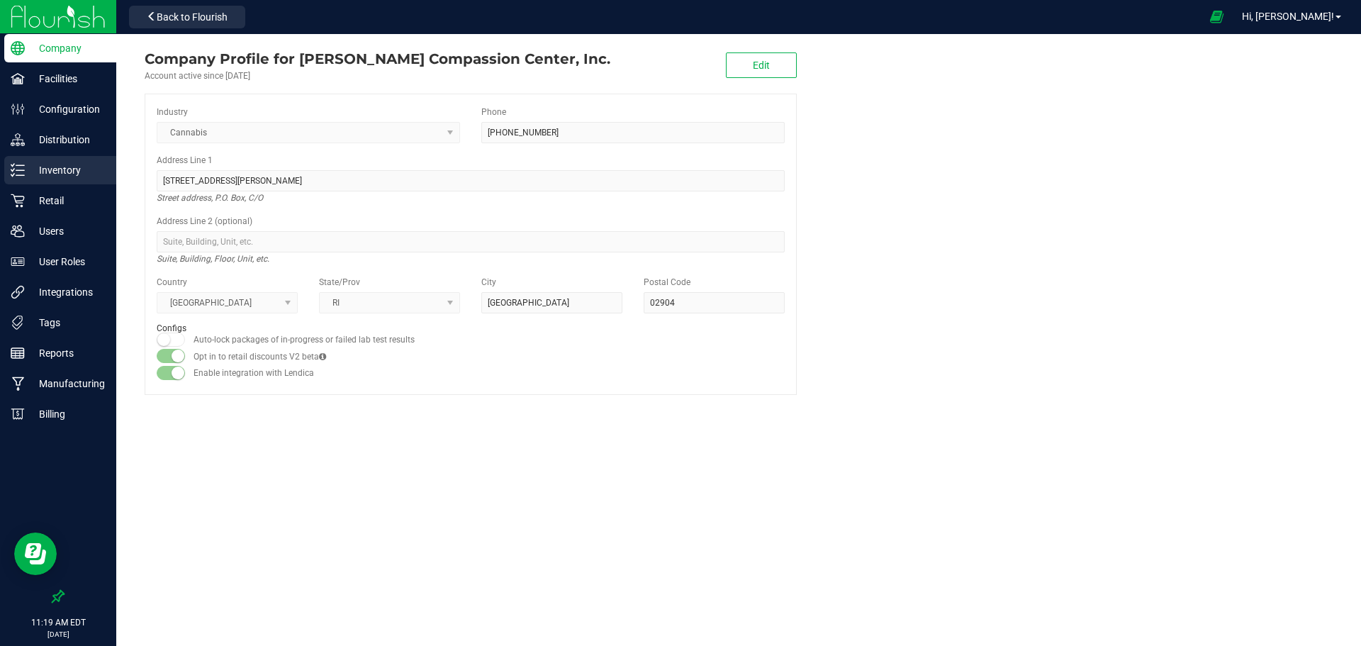 The image size is (1361, 646). Describe the element at coordinates (18, 201) in the screenshot. I see `inline-svg: Retail` at that location.